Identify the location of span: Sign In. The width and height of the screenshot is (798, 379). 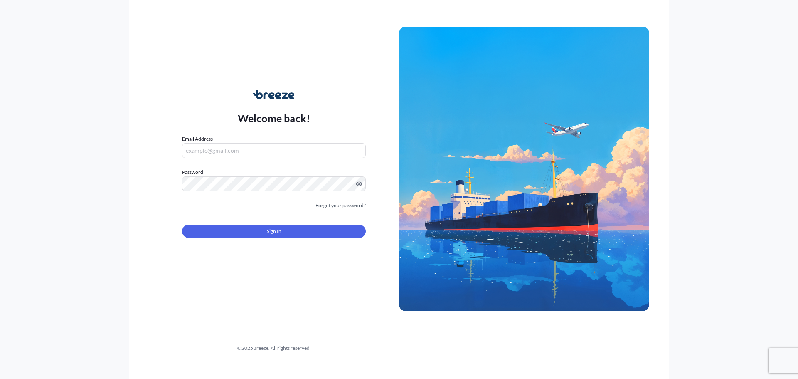
(274, 231).